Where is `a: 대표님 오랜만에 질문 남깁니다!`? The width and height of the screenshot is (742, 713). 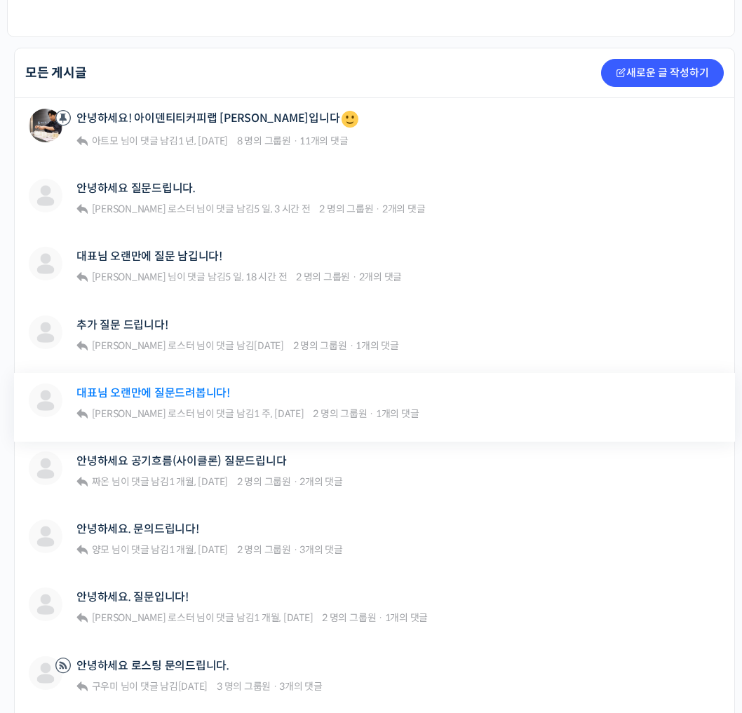 a: 대표님 오랜만에 질문 남깁니다! is located at coordinates (149, 256).